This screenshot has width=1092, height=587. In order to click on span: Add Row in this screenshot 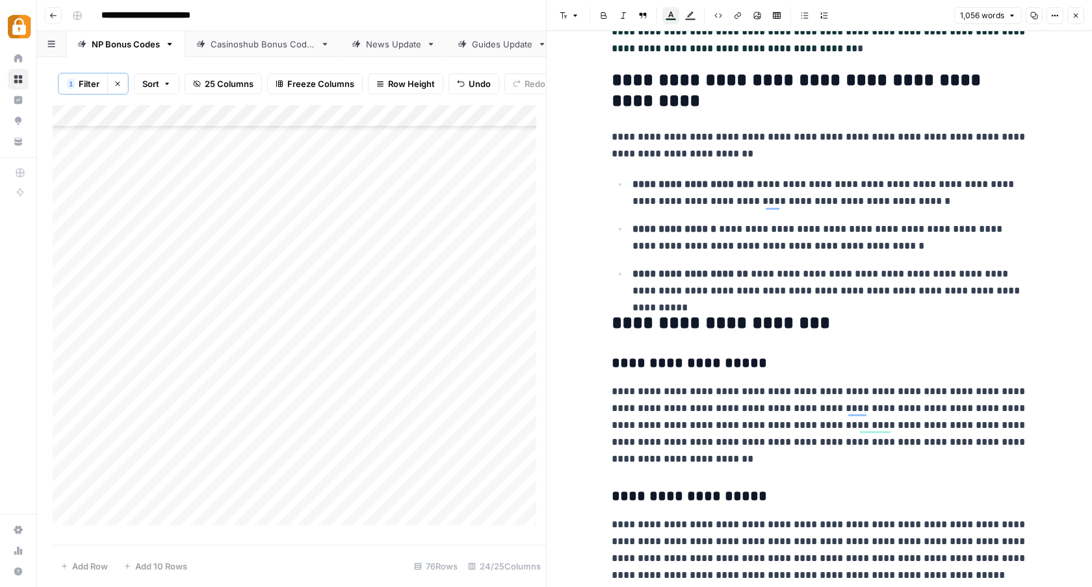, I will do `click(90, 567)`.